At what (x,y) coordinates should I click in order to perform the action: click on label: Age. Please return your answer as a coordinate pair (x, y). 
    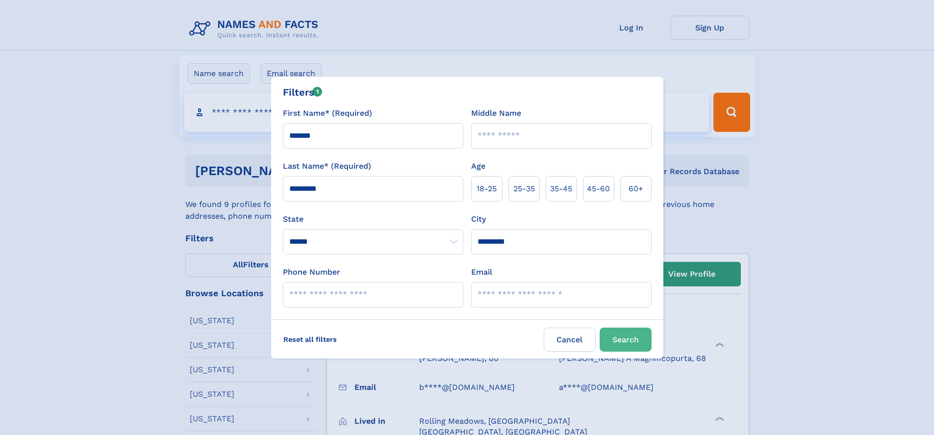
    Looking at the image, I should click on (478, 166).